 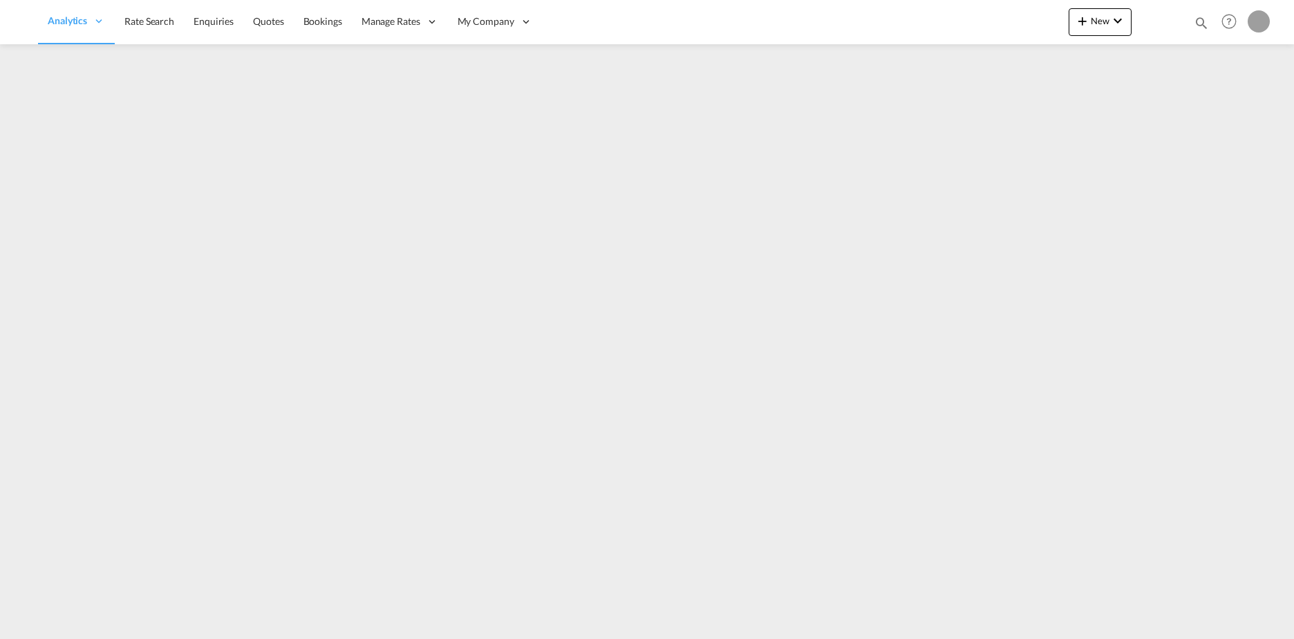 What do you see at coordinates (268, 21) in the screenshot?
I see `span: Quotes` at bounding box center [268, 21].